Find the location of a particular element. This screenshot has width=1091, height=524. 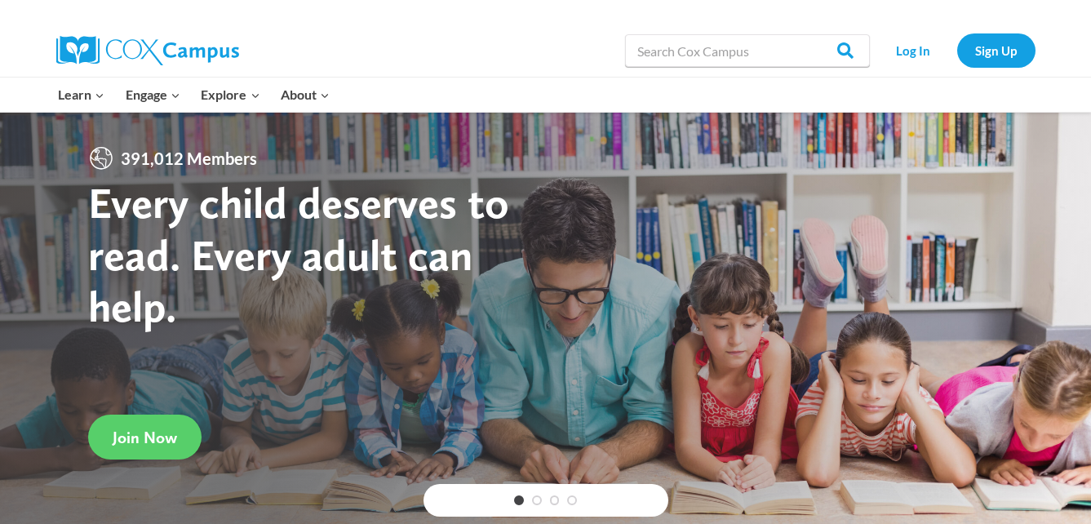

a: 1 is located at coordinates (519, 500).